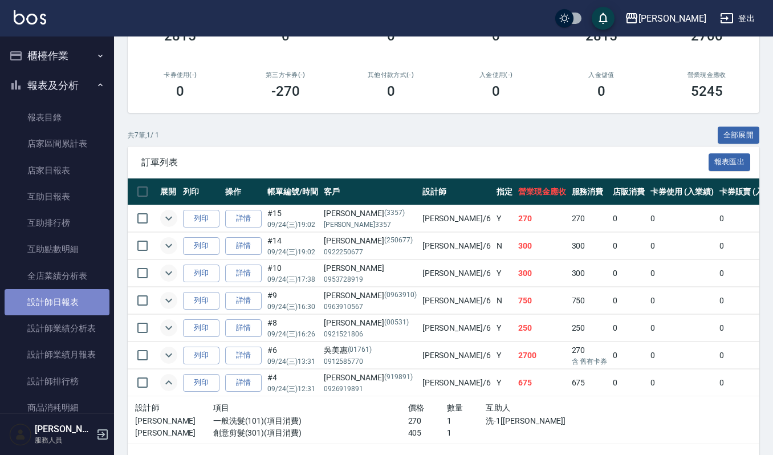  I want to click on p: 共 7 筆, 1 / 1, so click(143, 135).